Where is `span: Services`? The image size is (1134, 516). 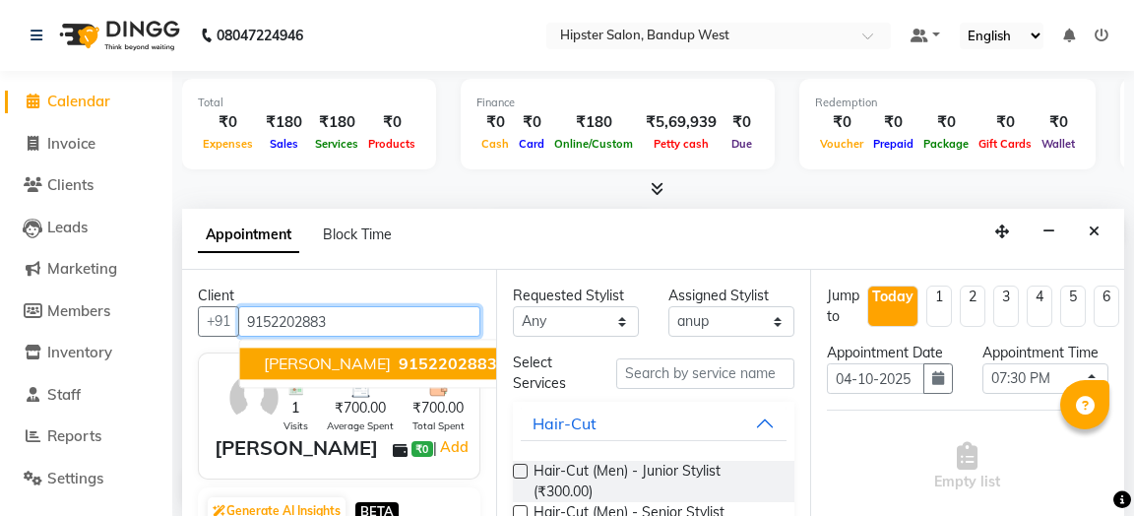
span: Services is located at coordinates (337, 144).